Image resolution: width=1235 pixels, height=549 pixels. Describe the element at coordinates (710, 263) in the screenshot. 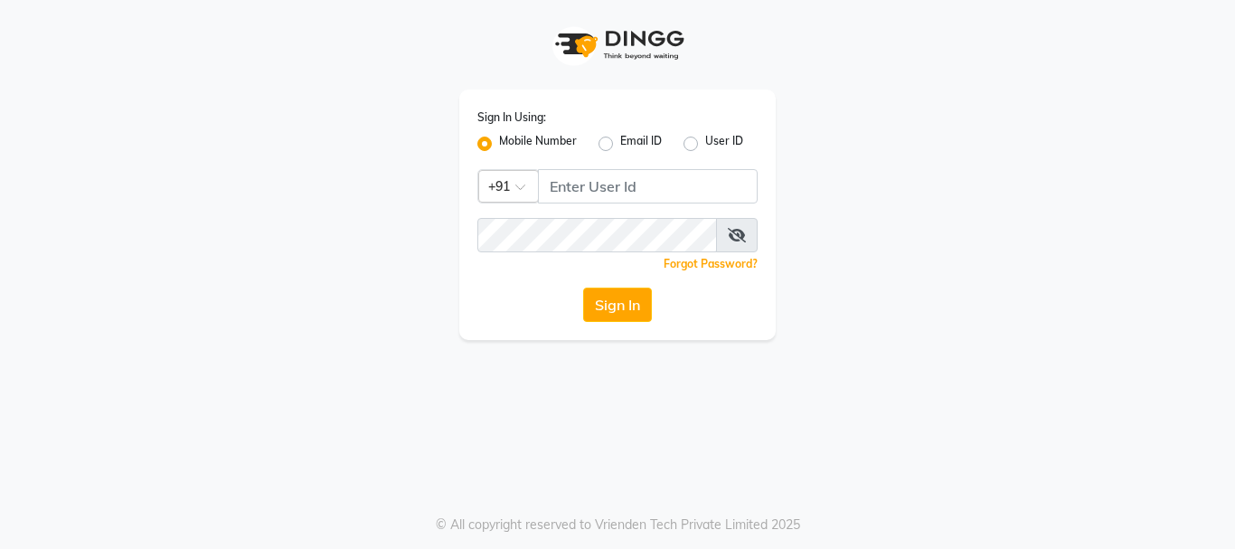

I see `a: Forgot Password?` at that location.